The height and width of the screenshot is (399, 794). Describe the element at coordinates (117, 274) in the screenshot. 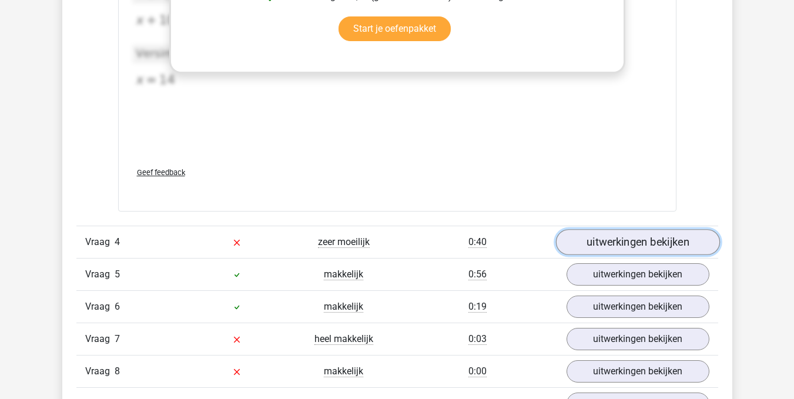

I see `span: 5` at that location.